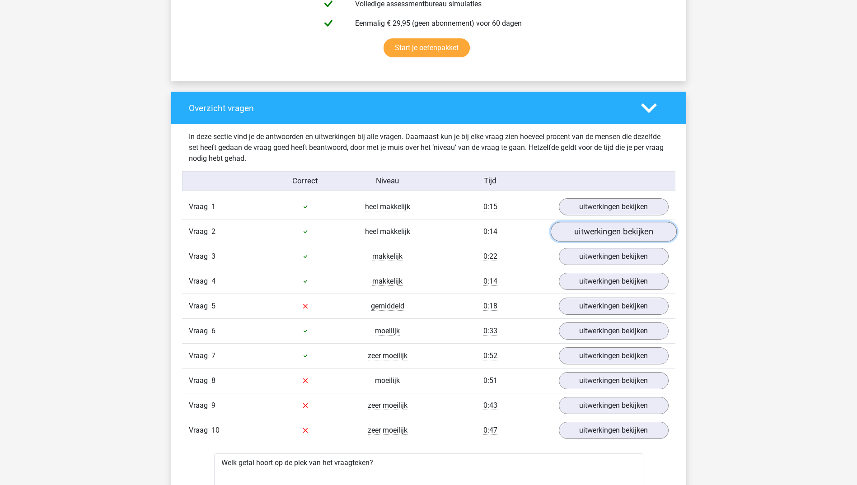  What do you see at coordinates (213, 256) in the screenshot?
I see `span: 3` at bounding box center [213, 256].